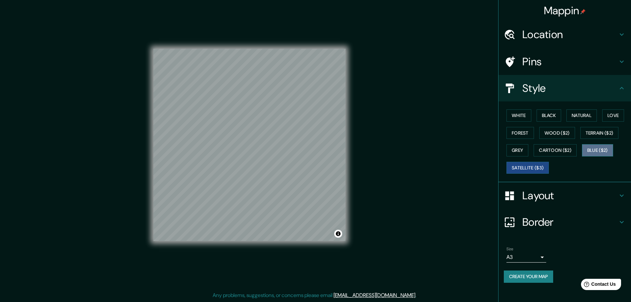  What do you see at coordinates (582, 115) in the screenshot?
I see `button: Natural` at bounding box center [582, 115].